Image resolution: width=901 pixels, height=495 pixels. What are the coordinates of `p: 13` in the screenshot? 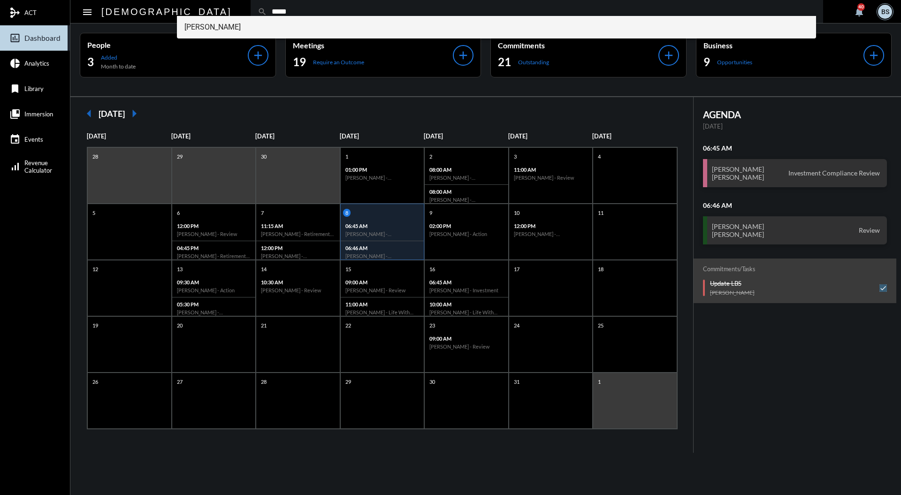 It's located at (180, 269).